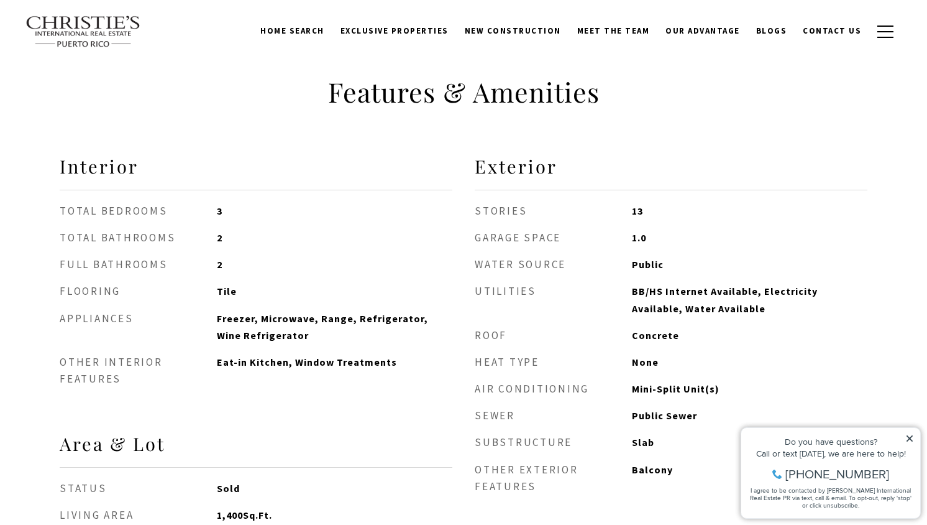  I want to click on strong: other exterior Features, so click(553, 478).